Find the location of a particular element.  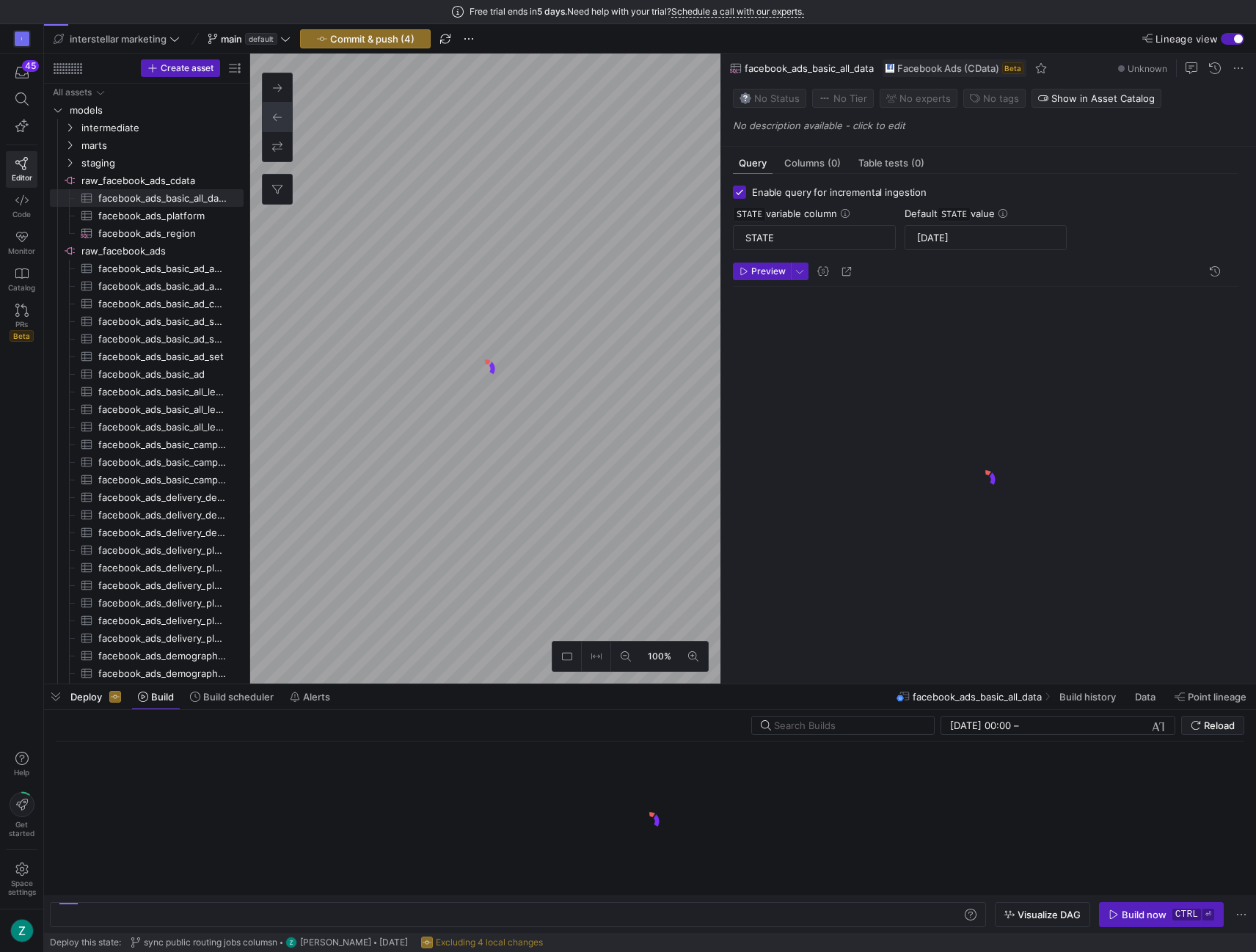

span: Get started is located at coordinates (21, 829).